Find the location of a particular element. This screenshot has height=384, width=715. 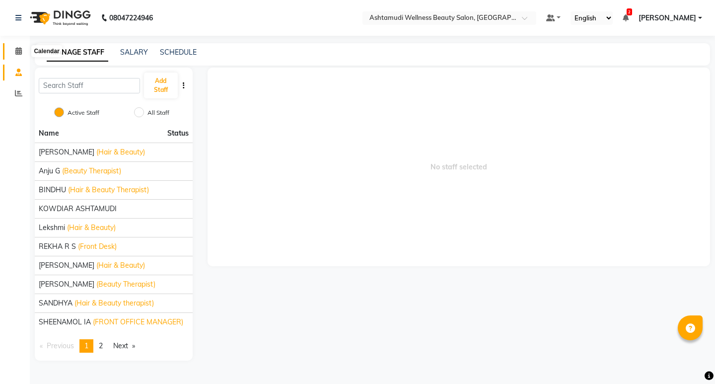

span: SHEENAMOL IA is located at coordinates (65, 322).